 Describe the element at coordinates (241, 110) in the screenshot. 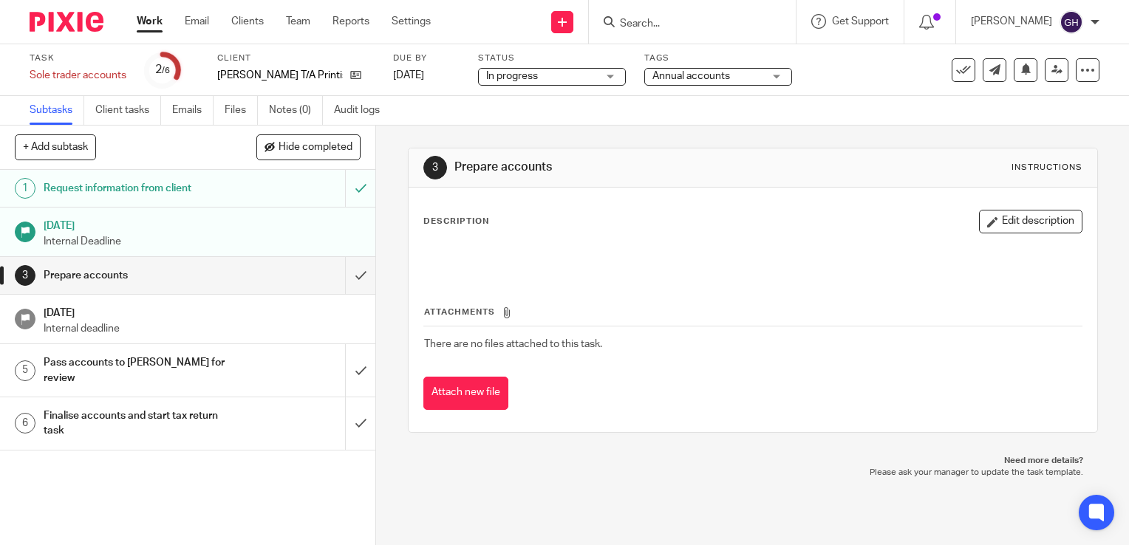

I see `a: Files` at that location.